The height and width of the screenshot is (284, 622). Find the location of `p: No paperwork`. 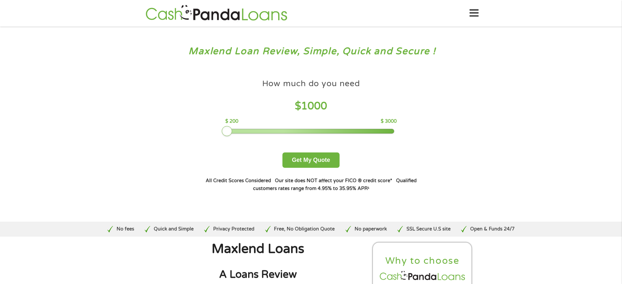

p: No paperwork is located at coordinates (371, 229).